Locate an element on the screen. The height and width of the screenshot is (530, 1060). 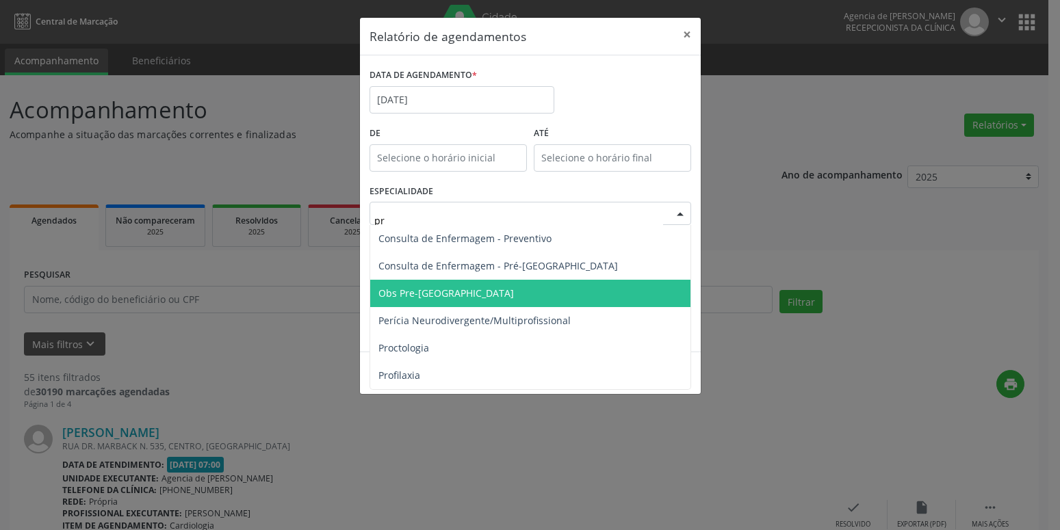
label: ESPECIALIDADE is located at coordinates (401, 192).